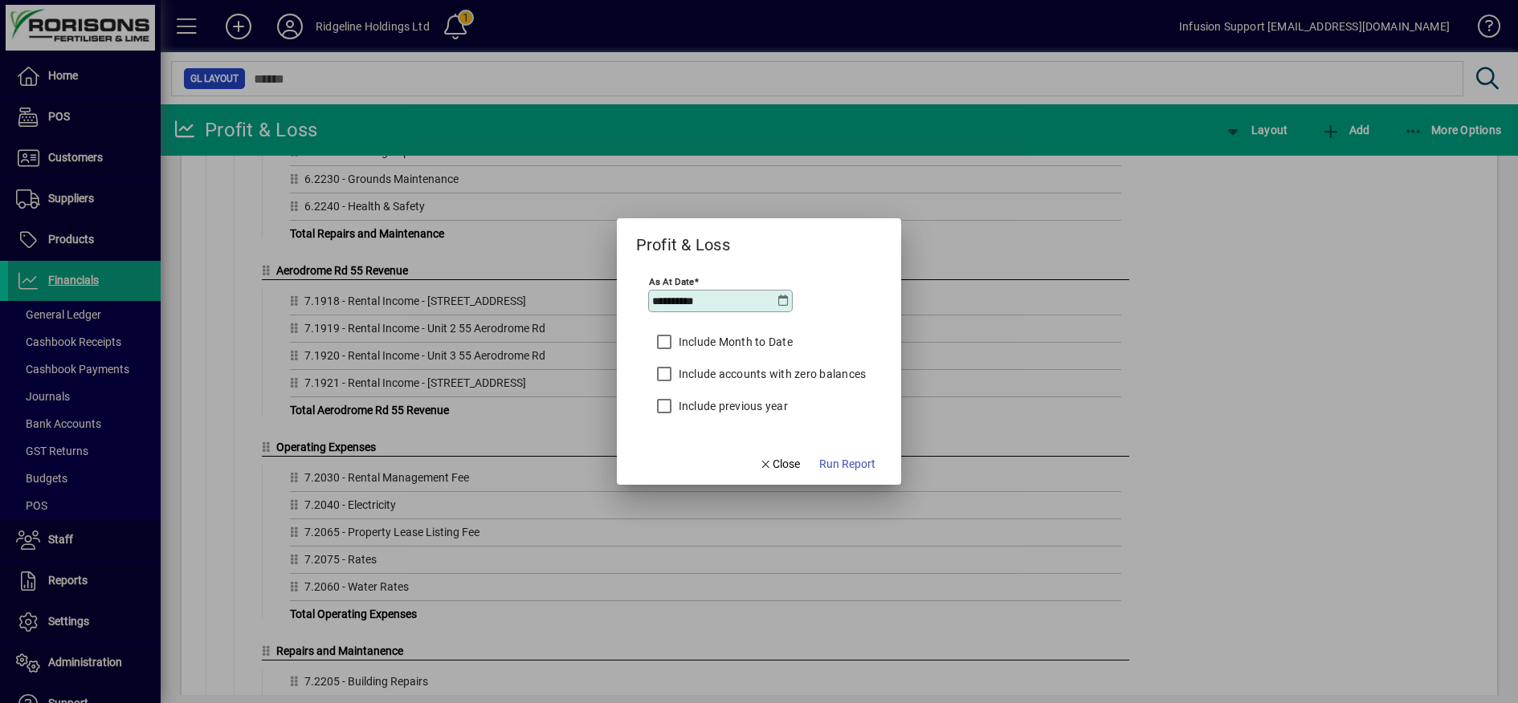 This screenshot has height=703, width=1518. What do you see at coordinates (671, 282) in the screenshot?
I see `mat-label: As at date` at bounding box center [671, 282].